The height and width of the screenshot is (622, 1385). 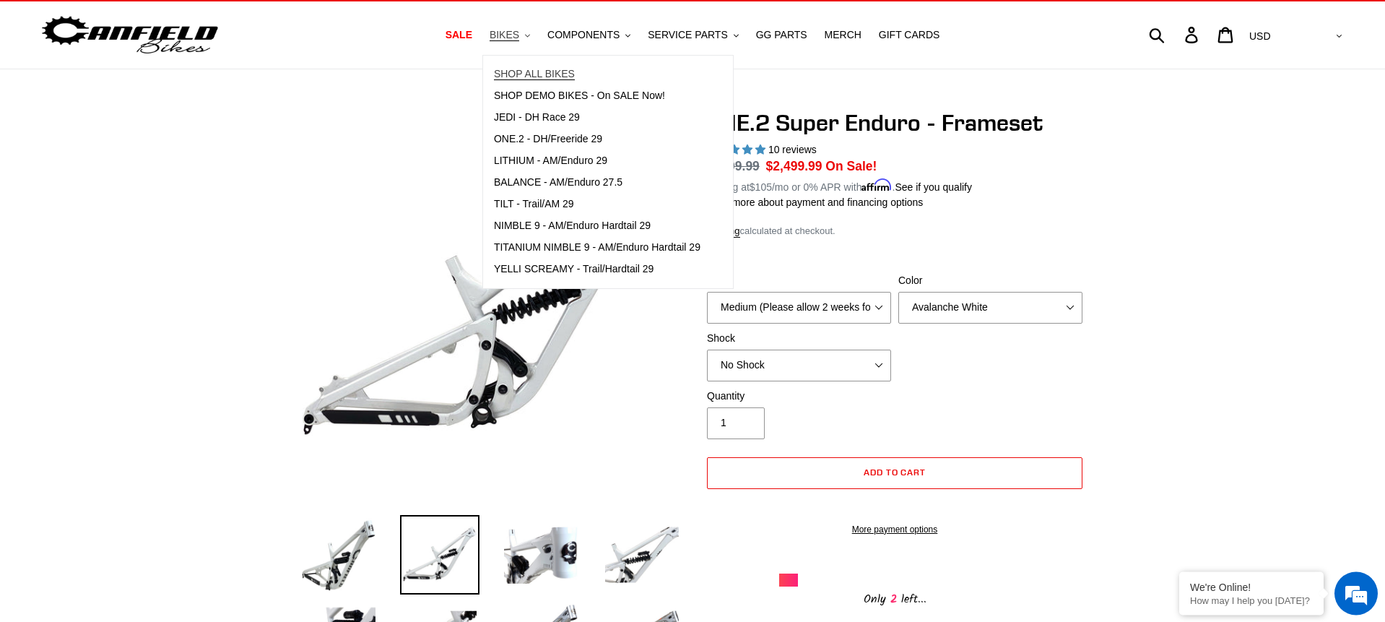 What do you see at coordinates (254, 25) in the screenshot?
I see `div: Minimize live chat window` at bounding box center [254, 25].